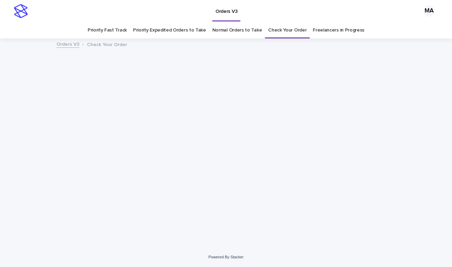  I want to click on img: stacker-logo-s-only.png, so click(21, 11).